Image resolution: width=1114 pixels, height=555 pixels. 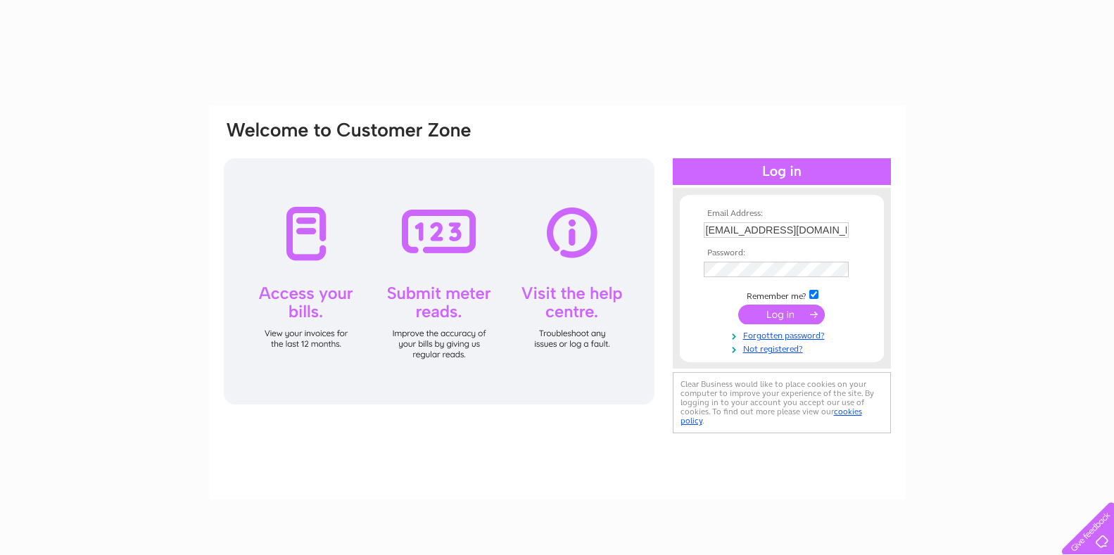 What do you see at coordinates (783, 334) in the screenshot?
I see `a: Forgotten password?` at bounding box center [783, 334].